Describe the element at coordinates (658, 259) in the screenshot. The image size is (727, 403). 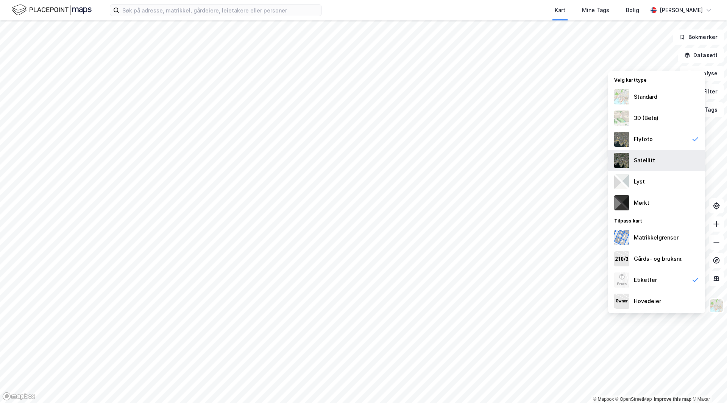
I see `div: Gårds- og bruksnr.` at that location.